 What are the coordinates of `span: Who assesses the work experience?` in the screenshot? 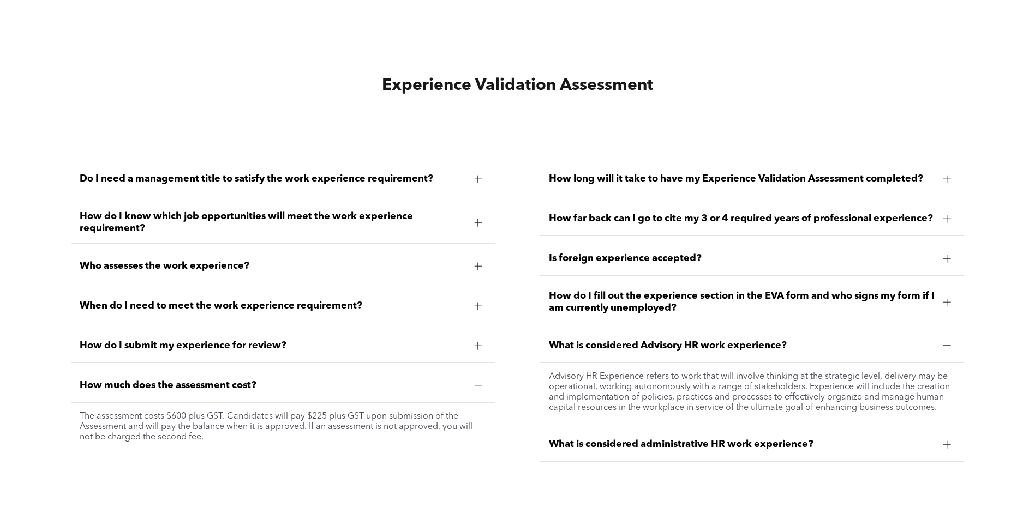 It's located at (273, 266).